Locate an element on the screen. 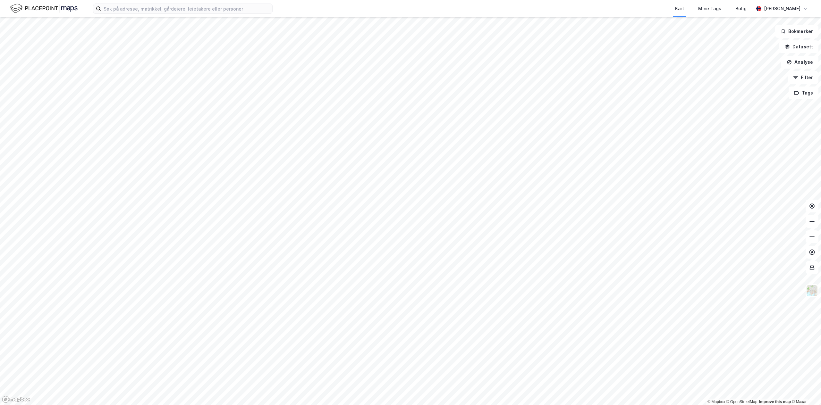 Image resolution: width=821 pixels, height=405 pixels. a: Improve this map is located at coordinates (775, 402).